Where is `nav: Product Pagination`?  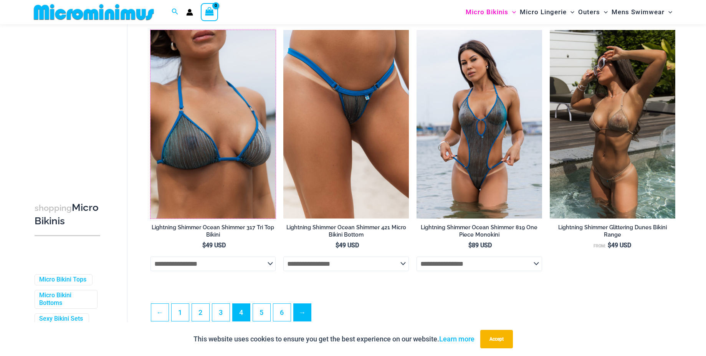 nav: Product Pagination is located at coordinates (413, 315).